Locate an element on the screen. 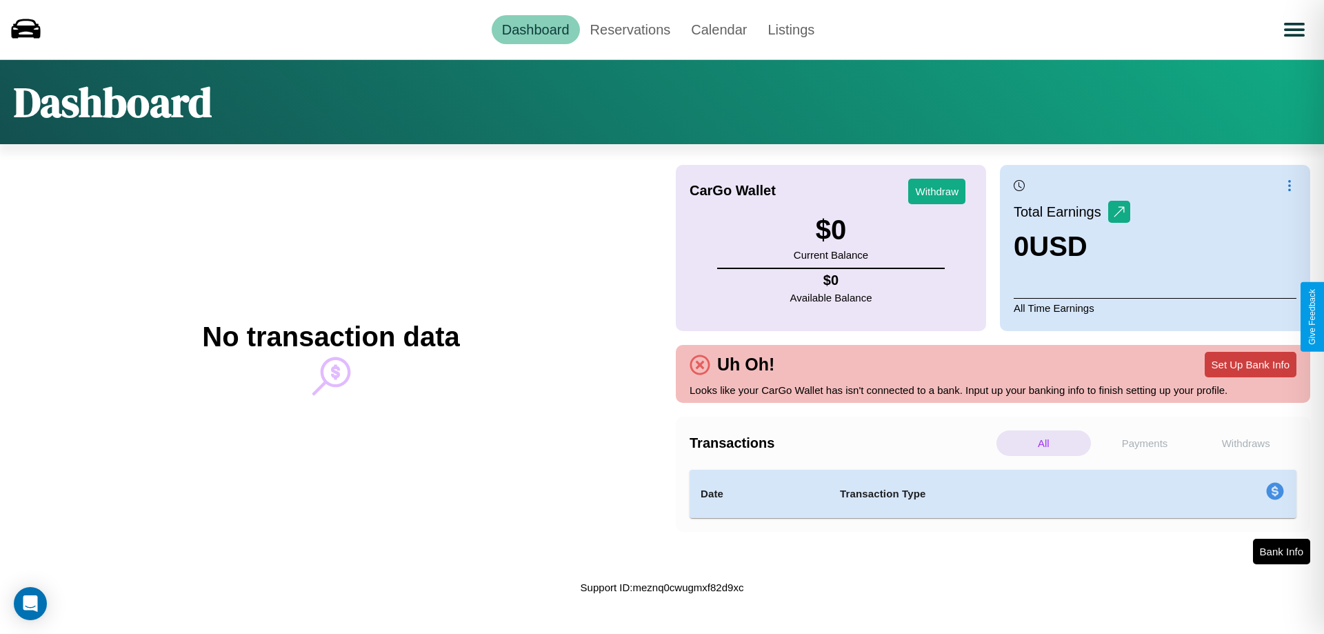  p: All is located at coordinates (1043, 443).